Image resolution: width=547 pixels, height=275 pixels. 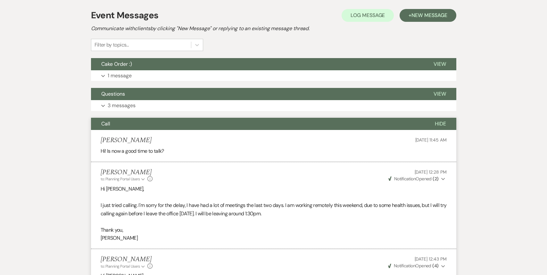 What do you see at coordinates (258, 124) in the screenshot?
I see `button: Call` at bounding box center [258, 124].